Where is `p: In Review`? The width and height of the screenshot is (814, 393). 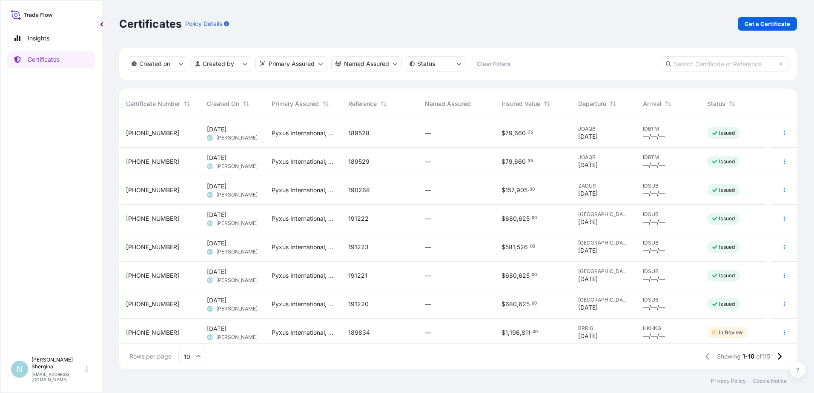 p: In Review is located at coordinates (731, 333).